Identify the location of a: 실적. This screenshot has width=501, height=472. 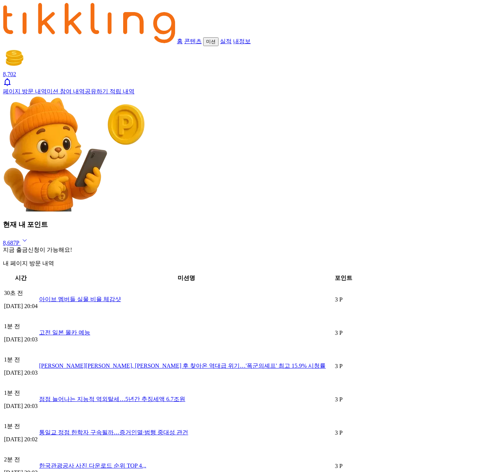
(226, 41).